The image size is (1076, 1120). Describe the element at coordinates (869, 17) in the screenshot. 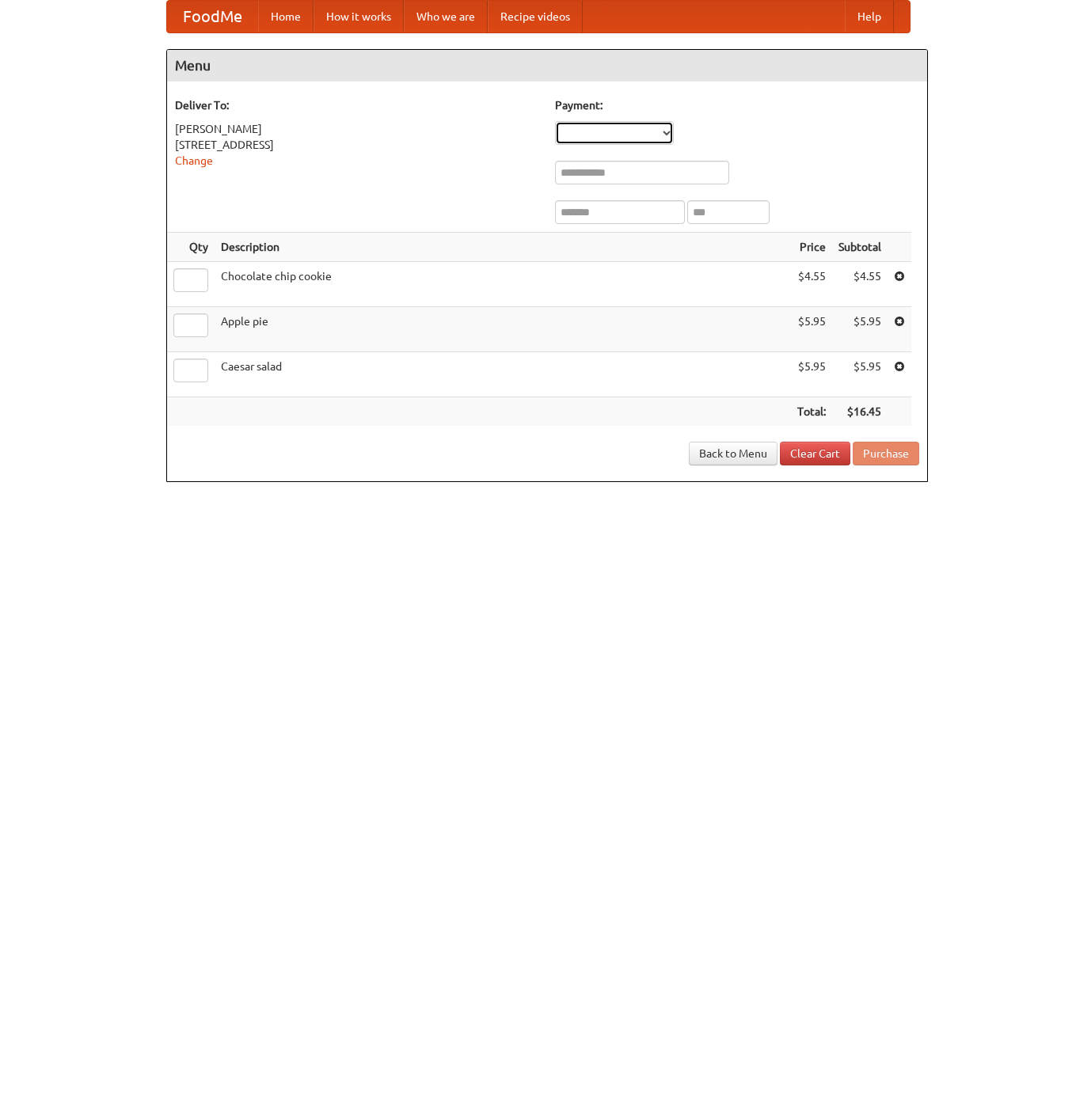

I see `a: Help` at that location.